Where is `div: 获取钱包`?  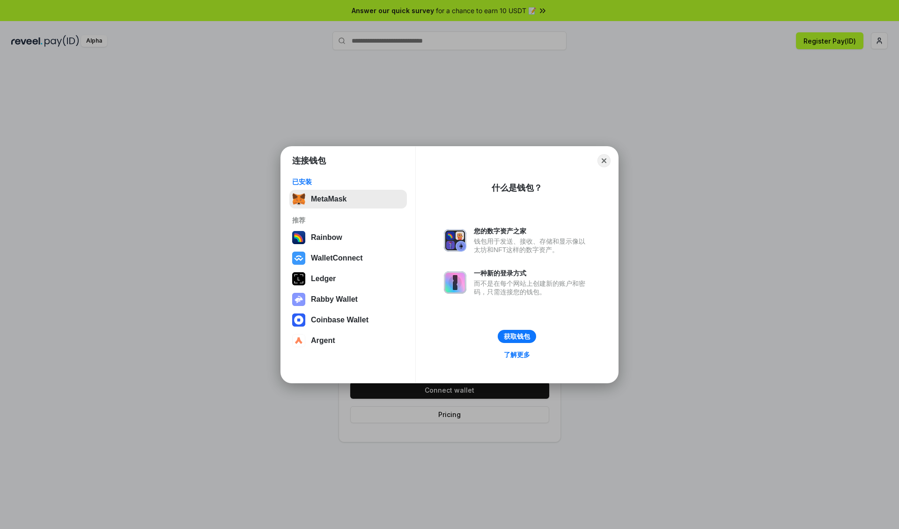
div: 获取钱包 is located at coordinates (517, 336).